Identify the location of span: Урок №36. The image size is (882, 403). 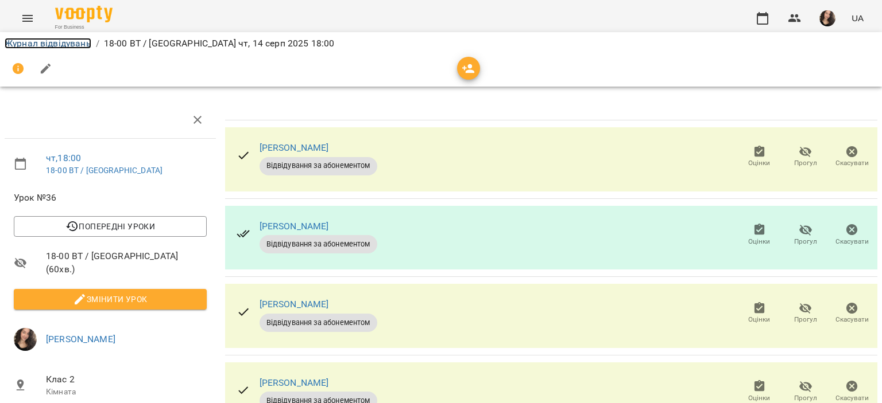
(110, 198).